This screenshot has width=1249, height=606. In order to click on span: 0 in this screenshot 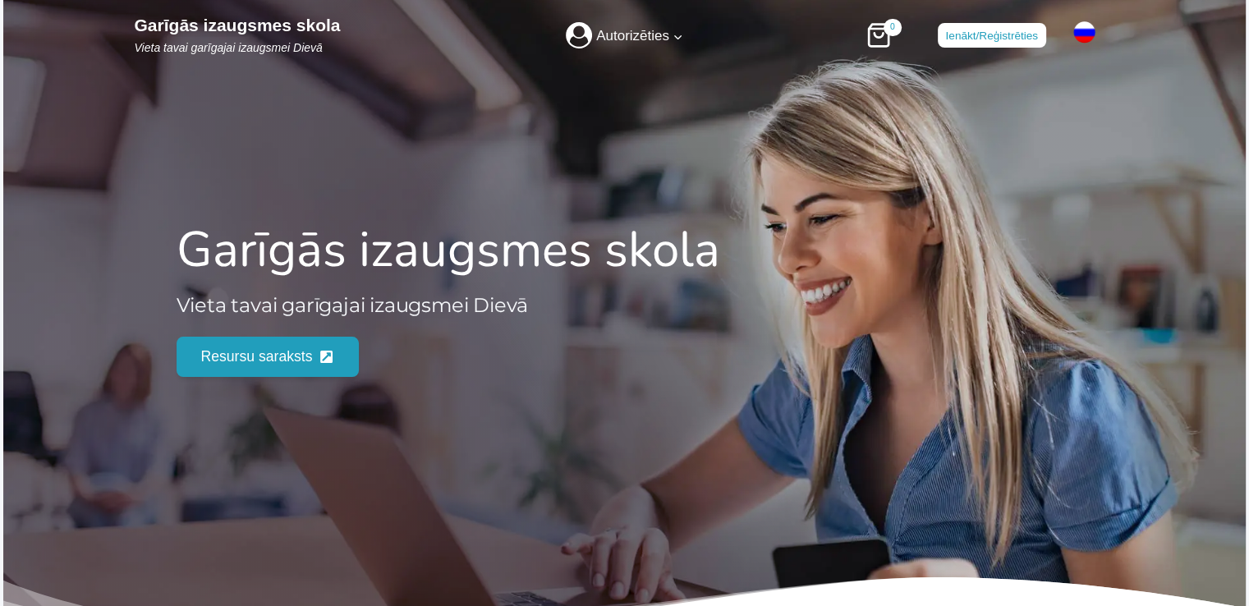, I will do `click(893, 28)`.